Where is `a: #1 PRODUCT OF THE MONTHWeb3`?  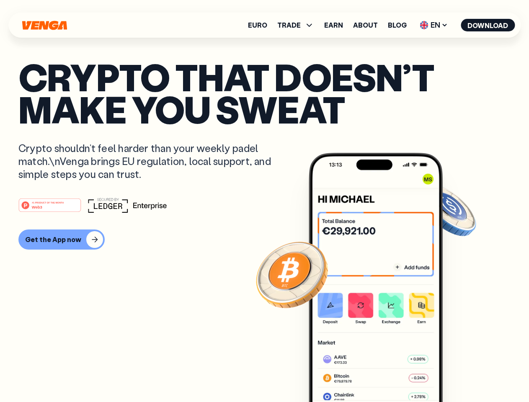
a: #1 PRODUCT OF THE MONTHWeb3 is located at coordinates (50, 208).